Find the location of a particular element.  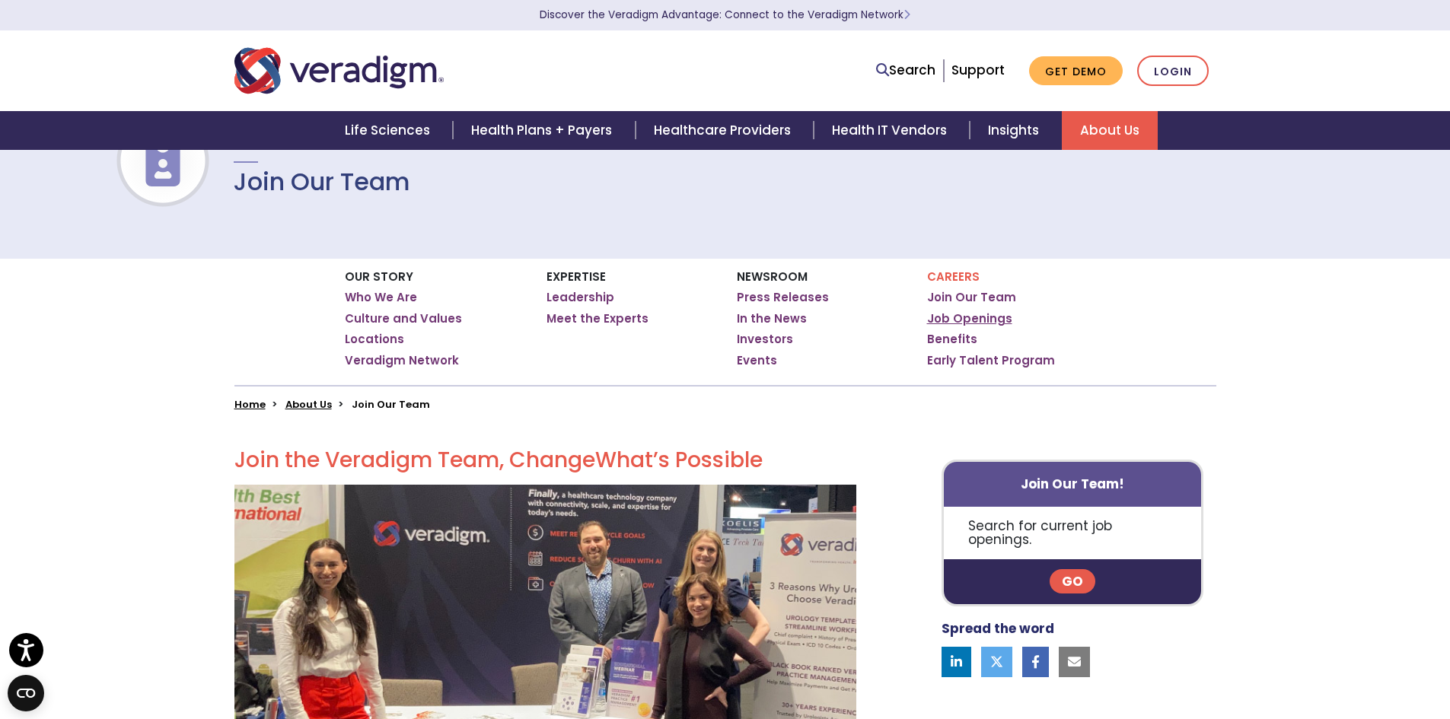

a: Events is located at coordinates (757, 361).